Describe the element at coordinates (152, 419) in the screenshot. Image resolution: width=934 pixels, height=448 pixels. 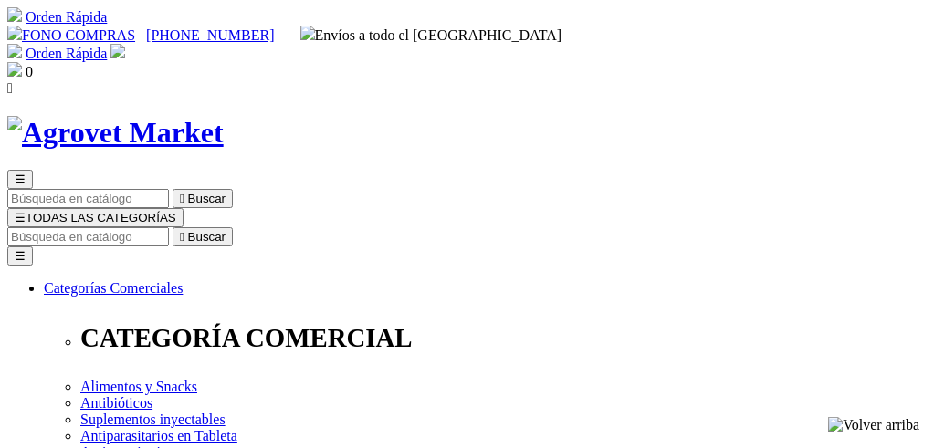
I see `span: Suplementos inyectables` at that location.